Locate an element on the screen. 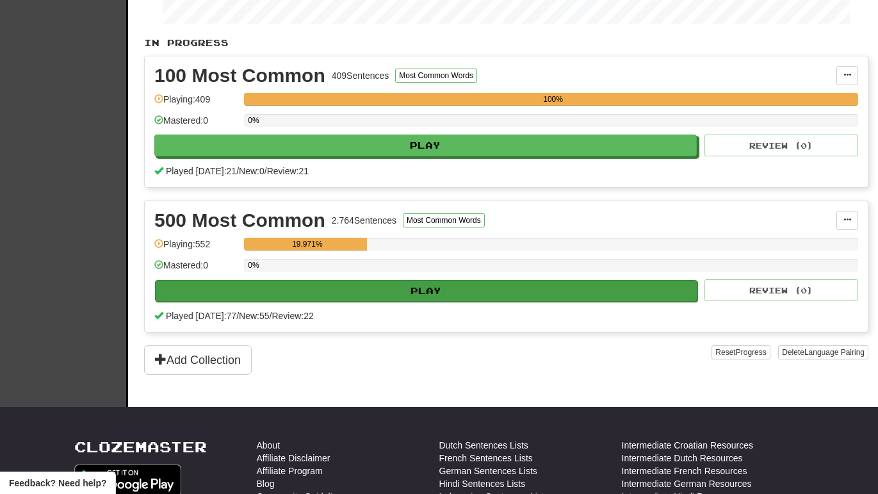 This screenshot has height=494, width=878. button: Add Collection is located at coordinates (198, 360).